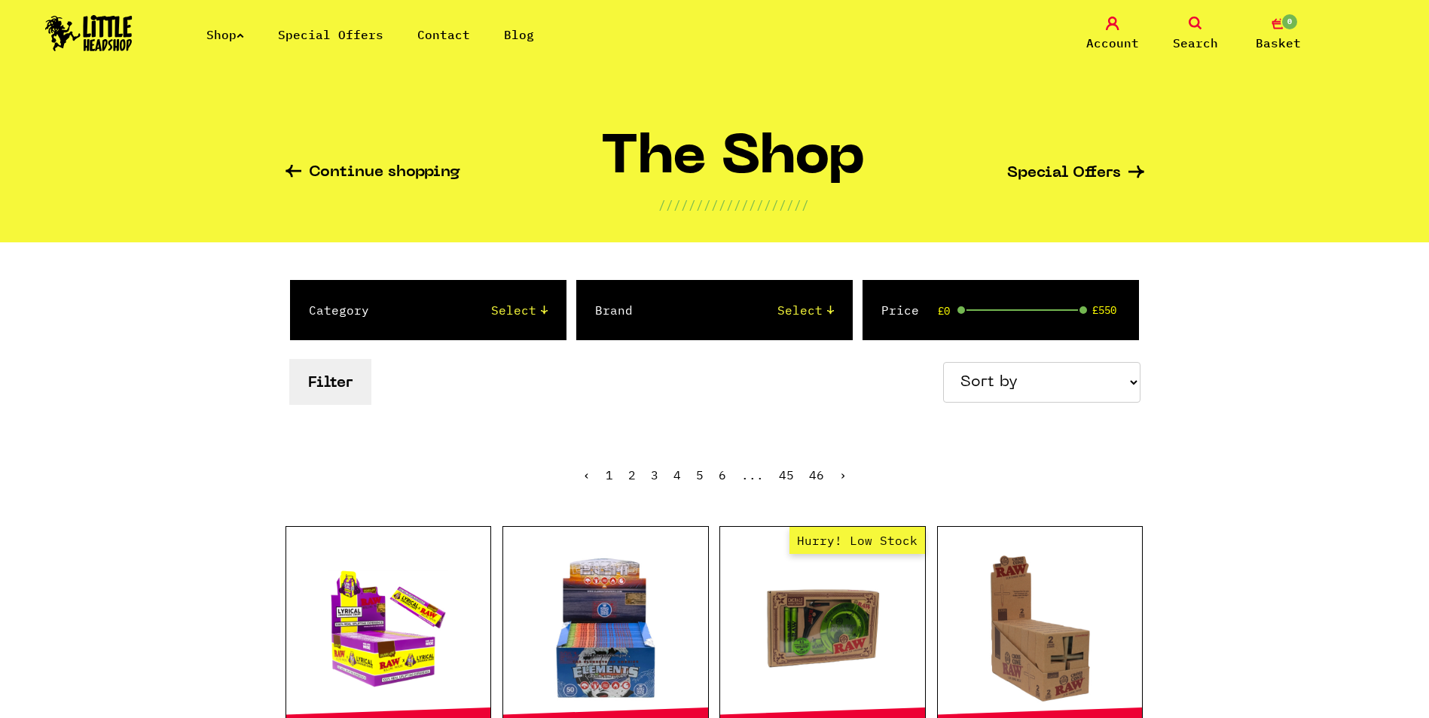 This screenshot has height=718, width=1429. Describe the element at coordinates (944, 311) in the screenshot. I see `span: £0` at that location.